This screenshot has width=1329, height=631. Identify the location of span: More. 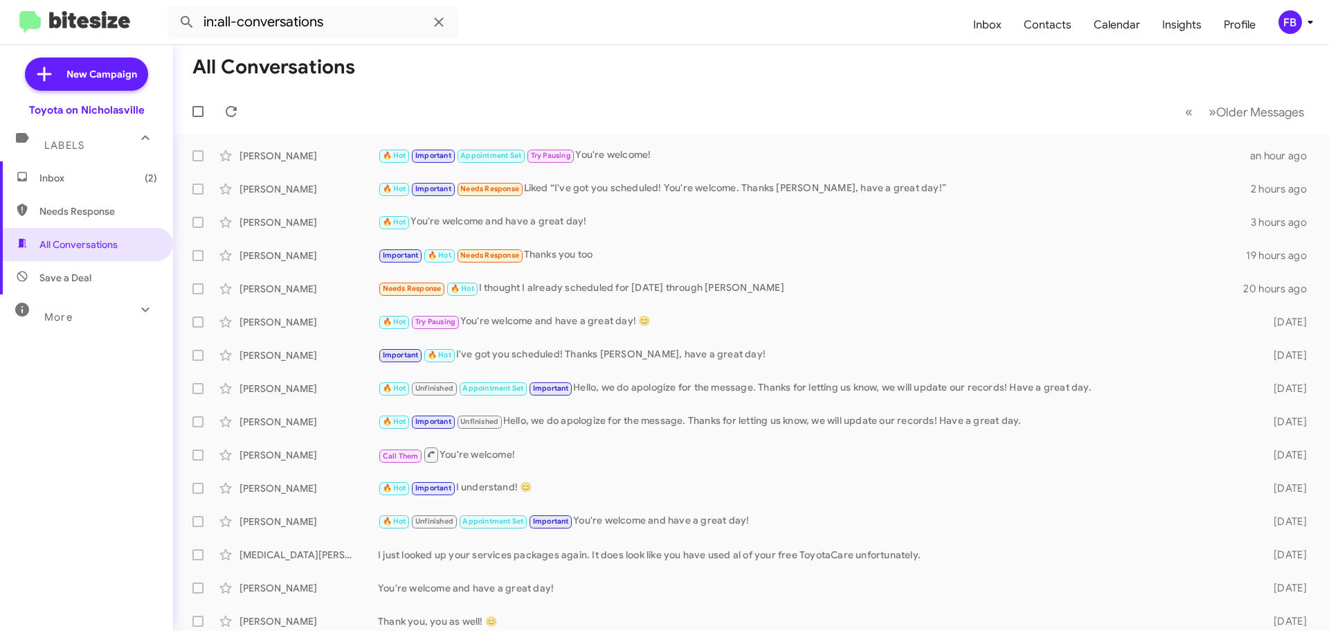
(58, 317).